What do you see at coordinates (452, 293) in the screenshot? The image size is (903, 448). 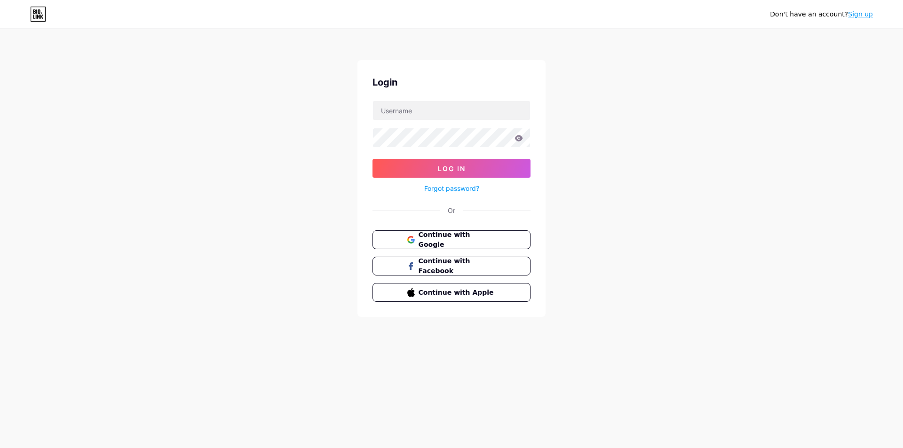 I see `a: Continue with Apple` at bounding box center [452, 293].